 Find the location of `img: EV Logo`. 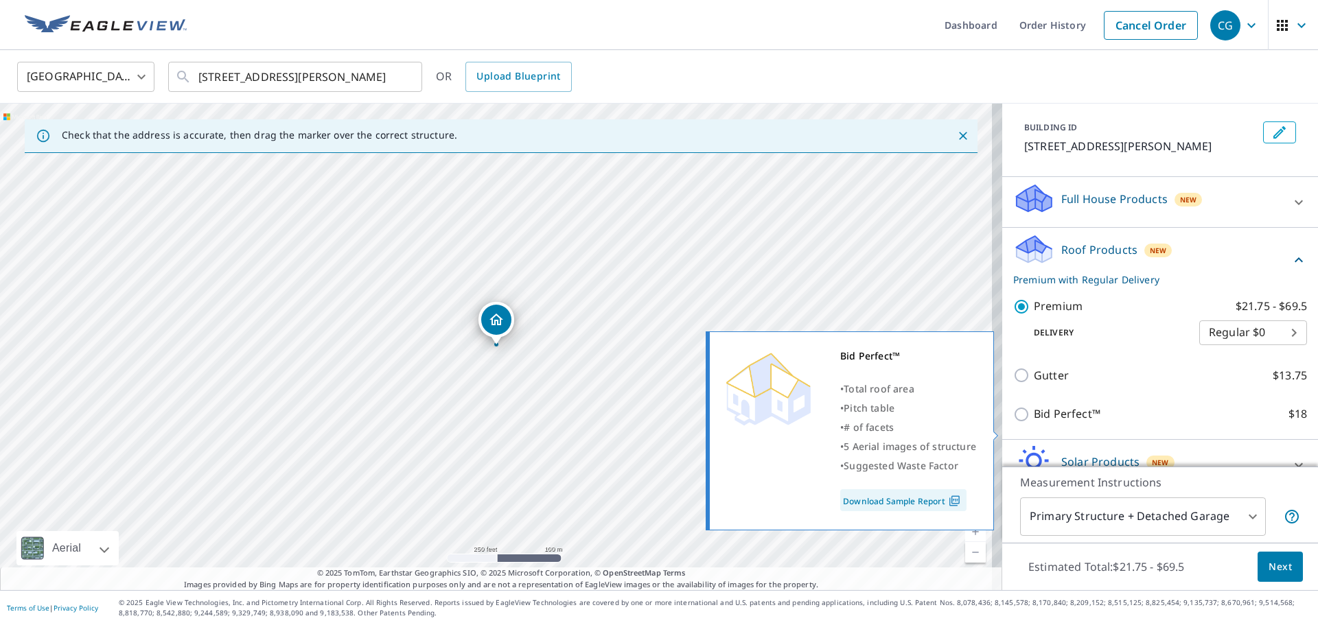

img: EV Logo is located at coordinates (106, 25).